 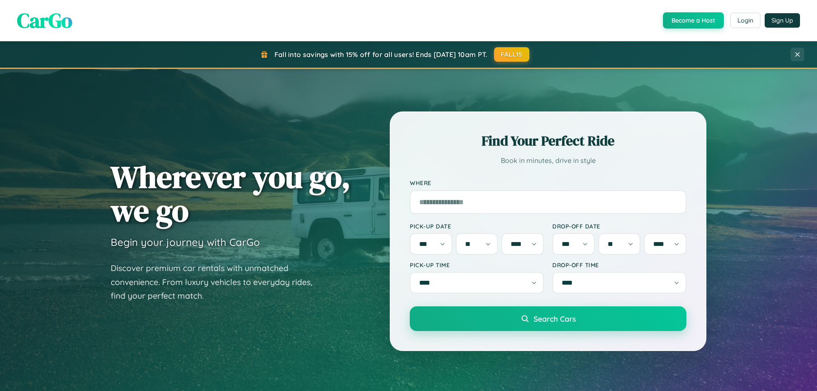 What do you see at coordinates (45, 20) in the screenshot?
I see `span: CarGo` at bounding box center [45, 20].